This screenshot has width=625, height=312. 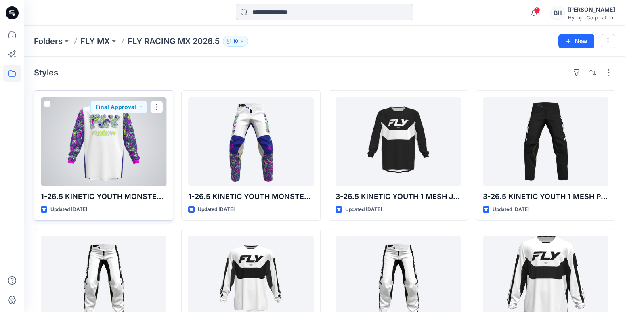 What do you see at coordinates (537, 10) in the screenshot?
I see `span: 1` at bounding box center [537, 10].